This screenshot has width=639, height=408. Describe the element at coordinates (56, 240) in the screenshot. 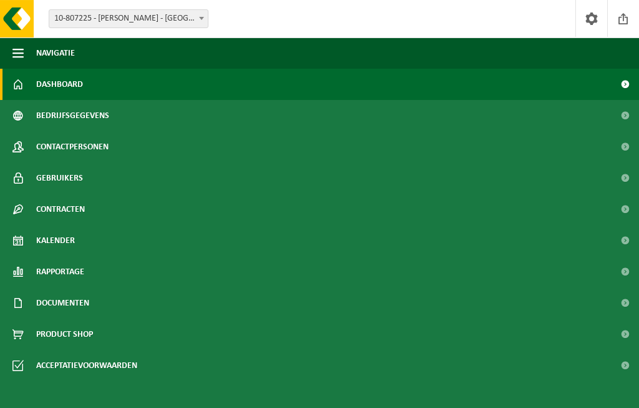

I see `span: Kalender` at that location.